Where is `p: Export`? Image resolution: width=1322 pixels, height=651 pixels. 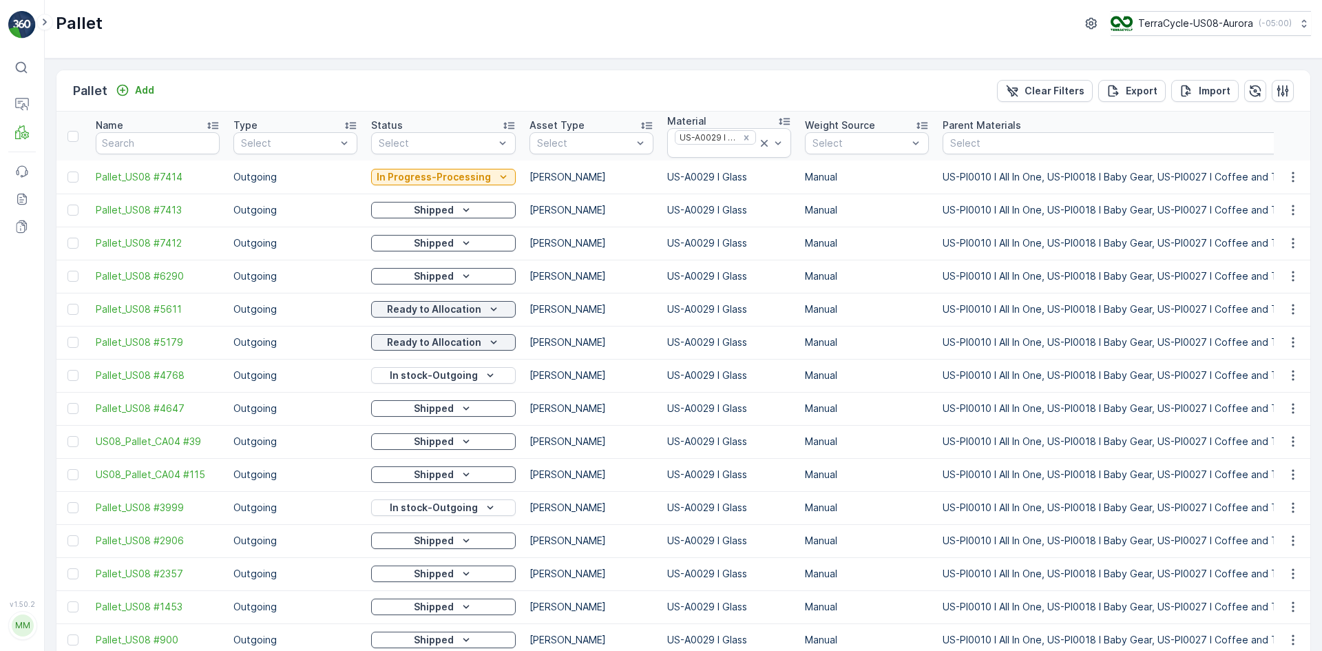 p: Export is located at coordinates (1142, 91).